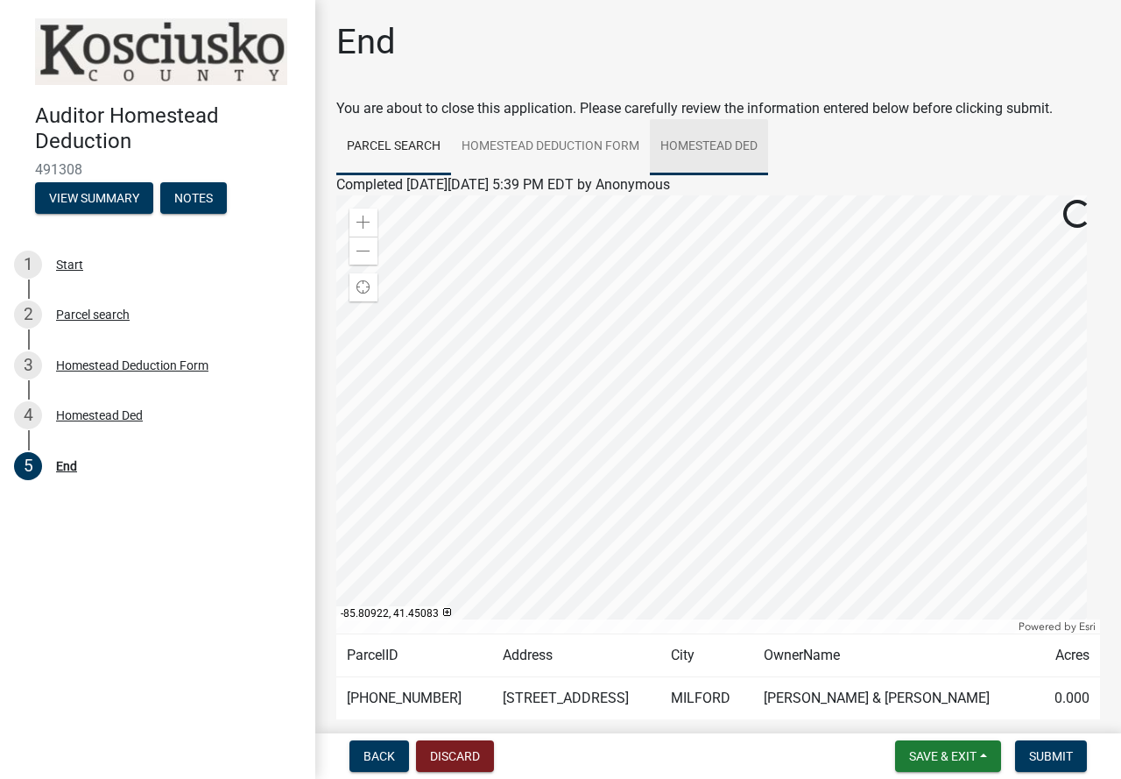 This screenshot has width=1121, height=779. I want to click on div: 3, so click(28, 365).